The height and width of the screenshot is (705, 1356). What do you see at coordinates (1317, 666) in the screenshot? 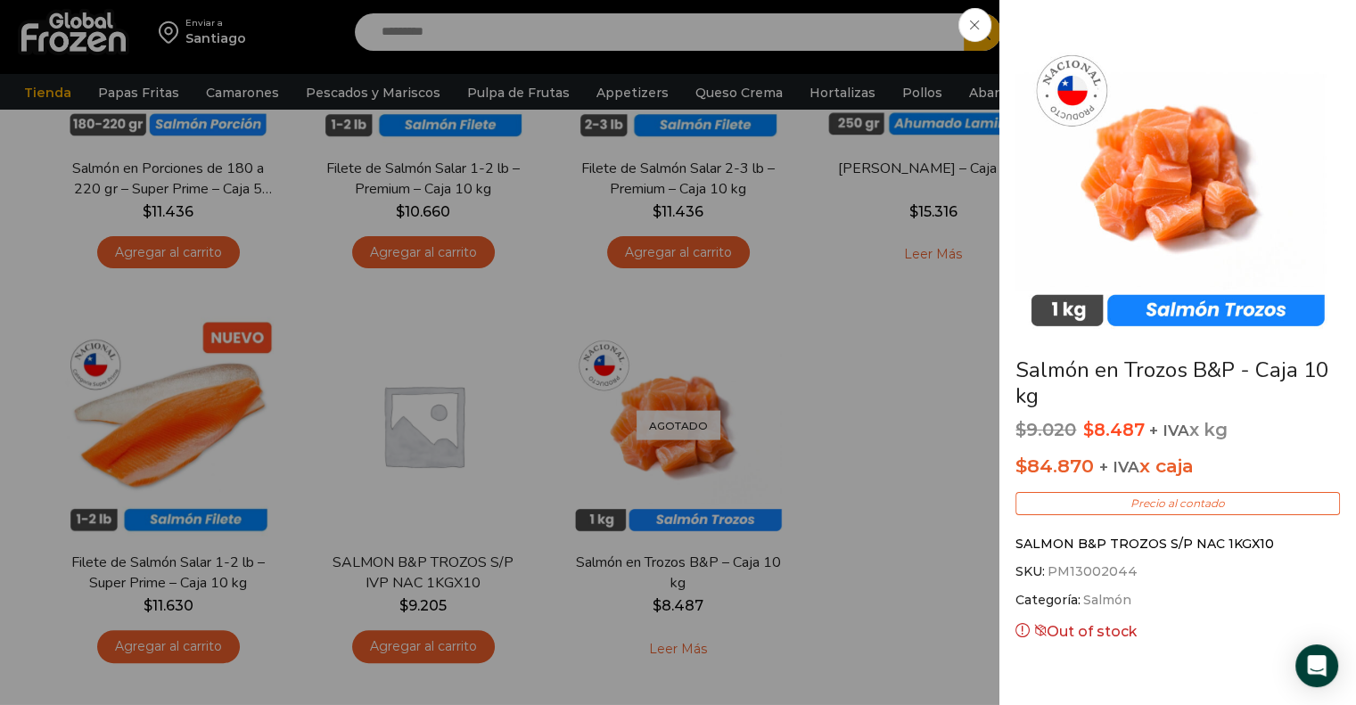
I see `div: Open Intercom Messenger` at bounding box center [1317, 666].